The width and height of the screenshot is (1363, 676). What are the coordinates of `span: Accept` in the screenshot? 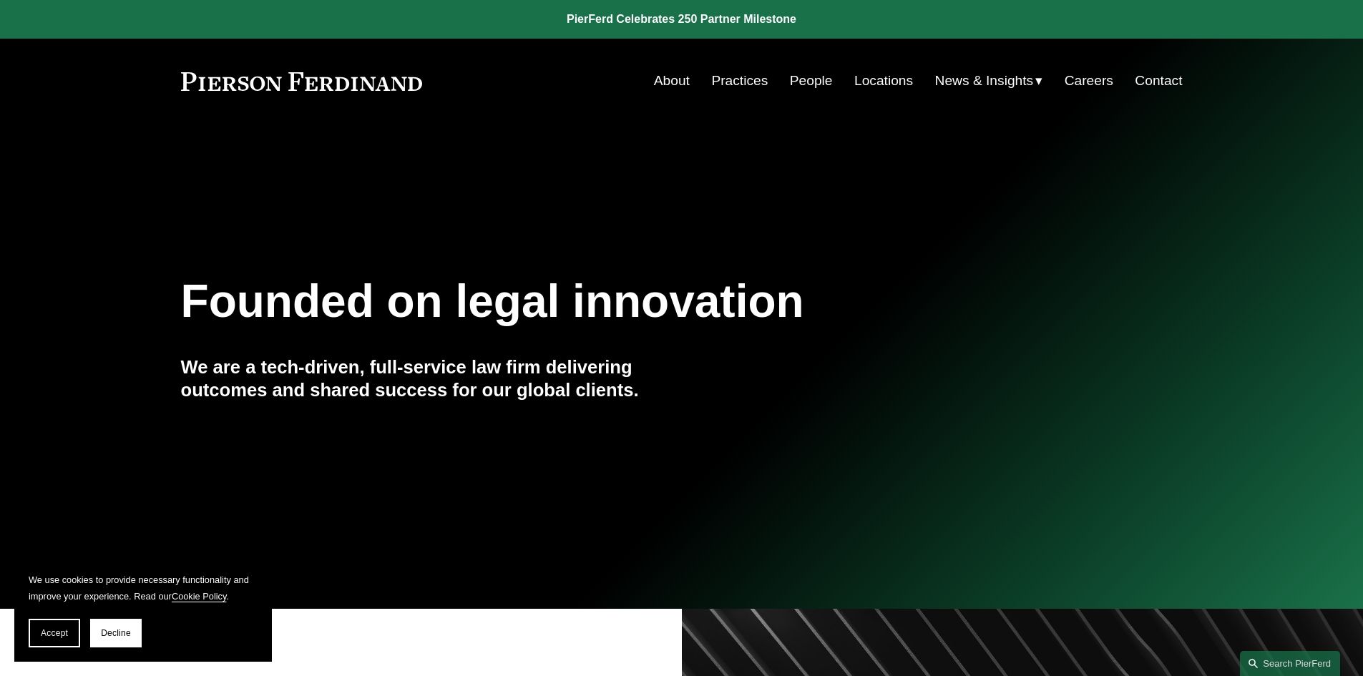 It's located at (54, 633).